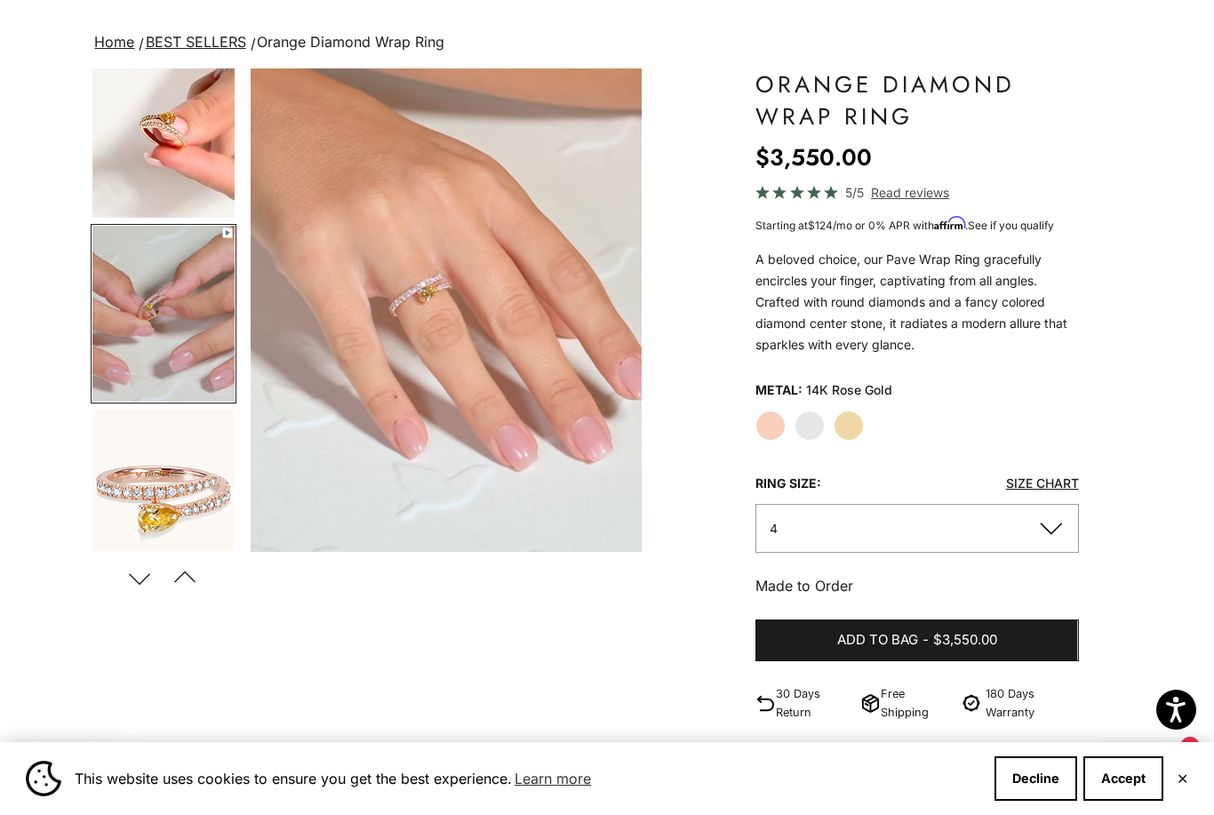 The width and height of the screenshot is (1214, 815). What do you see at coordinates (1182, 778) in the screenshot?
I see `button: Close` at bounding box center [1182, 778].